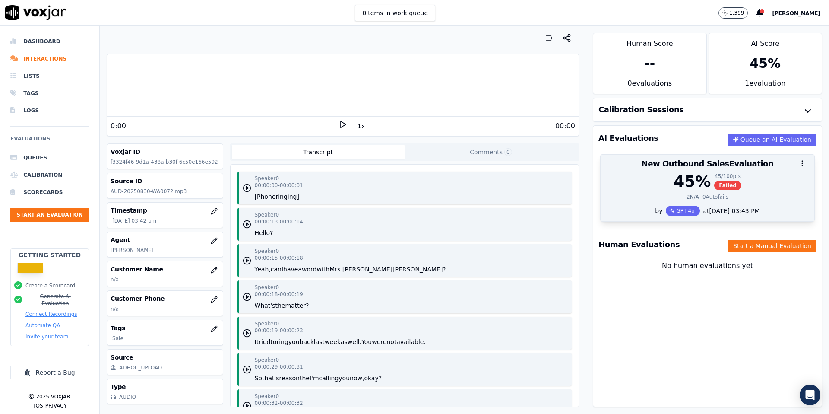  I want to click on div: No human evaluations yet, so click(707, 276).